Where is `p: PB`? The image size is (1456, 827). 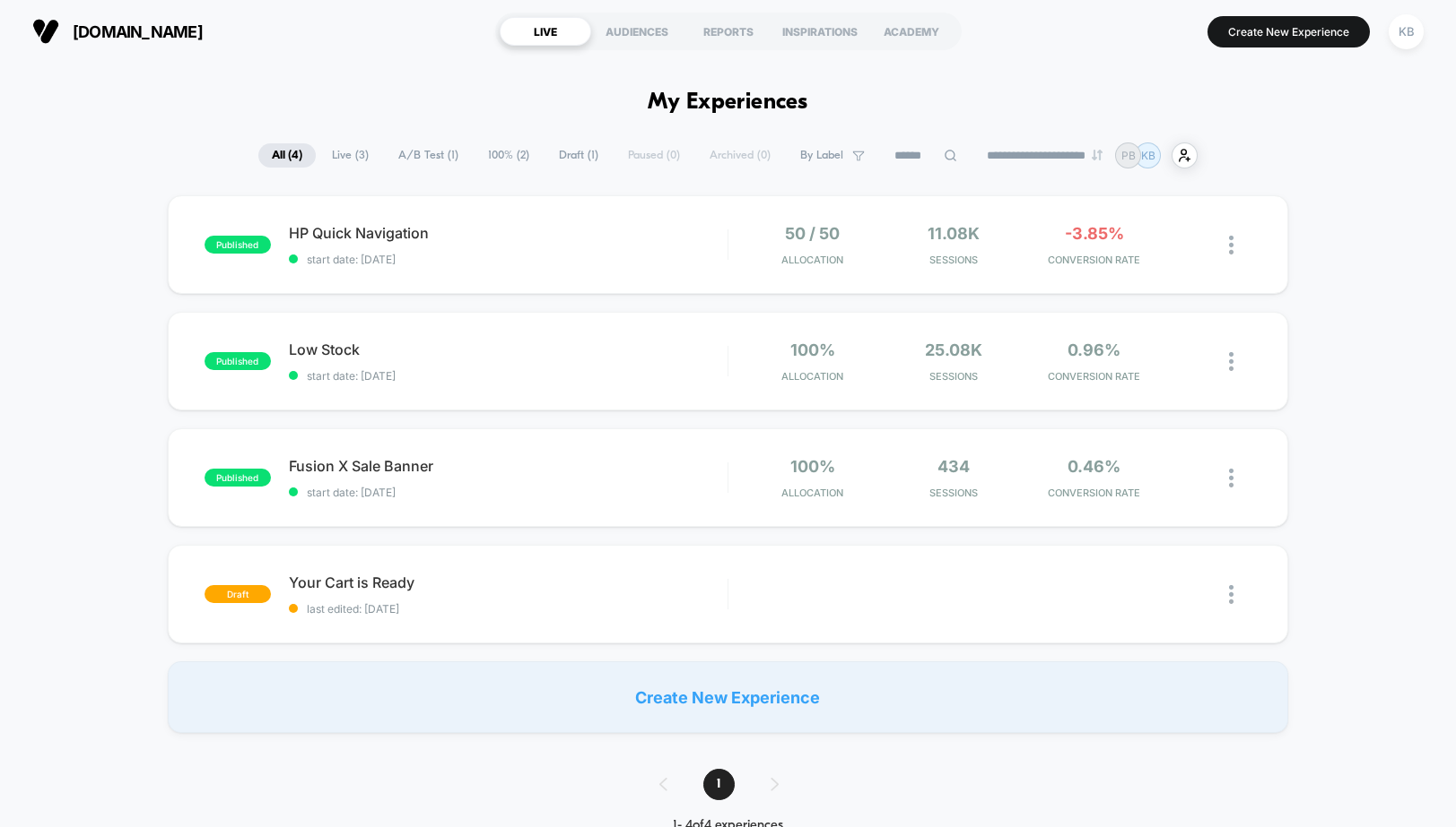 p: PB is located at coordinates (1128, 155).